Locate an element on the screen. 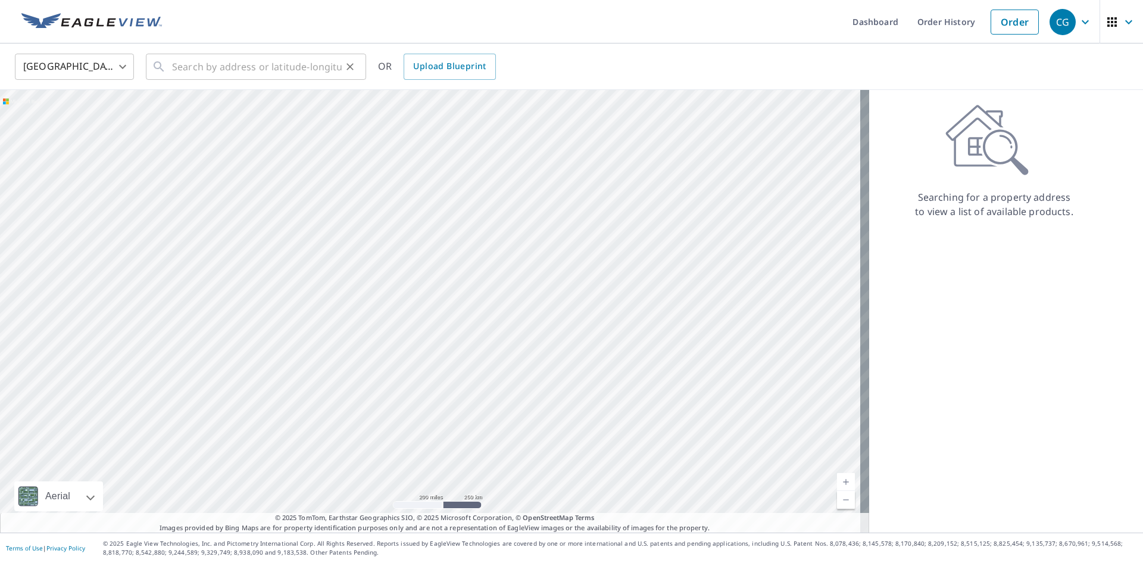 The width and height of the screenshot is (1143, 563). div: OR is located at coordinates (437, 67).